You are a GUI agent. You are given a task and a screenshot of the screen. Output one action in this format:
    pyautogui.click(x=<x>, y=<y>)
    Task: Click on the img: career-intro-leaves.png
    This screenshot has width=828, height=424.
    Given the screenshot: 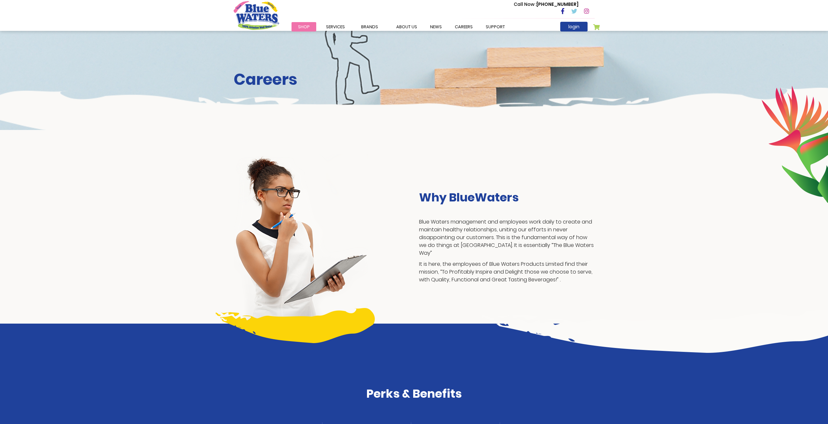 What is the action you would take?
    pyautogui.click(x=794, y=144)
    